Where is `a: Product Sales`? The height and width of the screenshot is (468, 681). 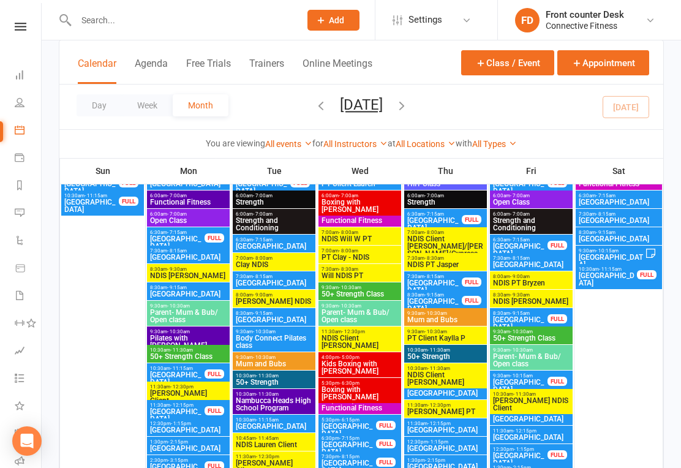
a: Product Sales is located at coordinates (28, 269).